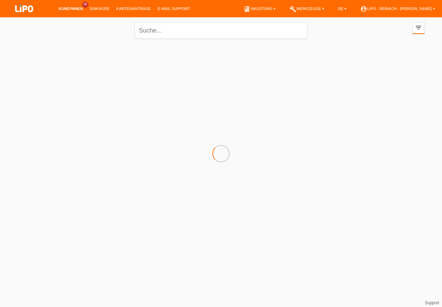  I want to click on a: Einkäufe, so click(100, 9).